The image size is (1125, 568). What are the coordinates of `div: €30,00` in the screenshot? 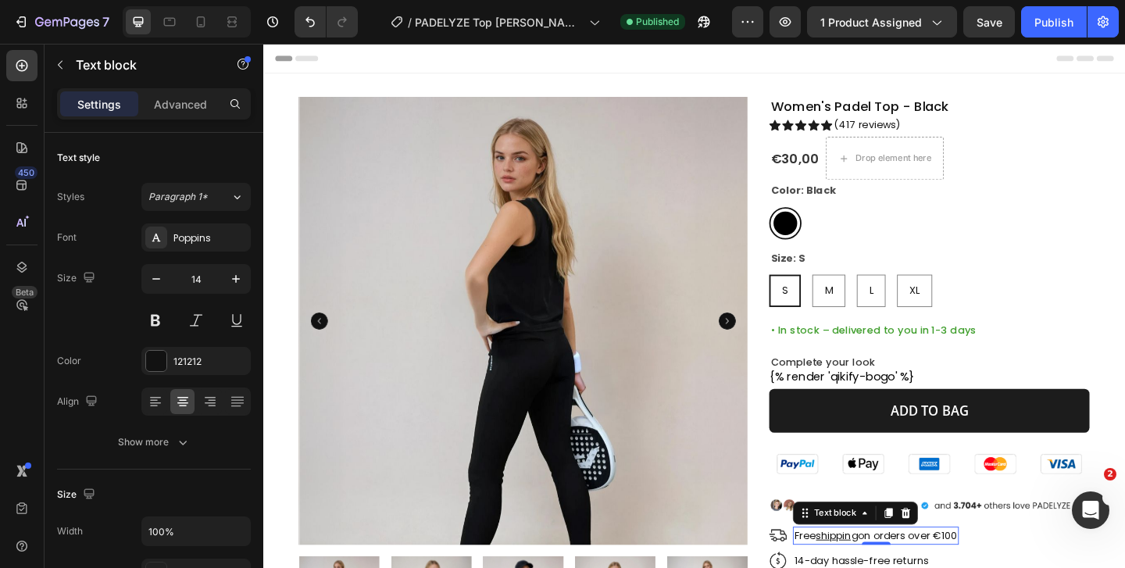 It's located at (577, 124).